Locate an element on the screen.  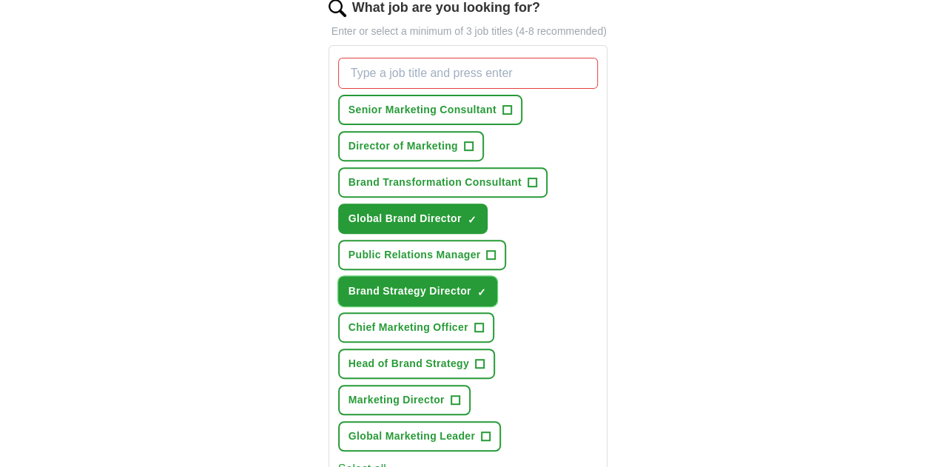
span: Public Relations Manager is located at coordinates (415, 255).